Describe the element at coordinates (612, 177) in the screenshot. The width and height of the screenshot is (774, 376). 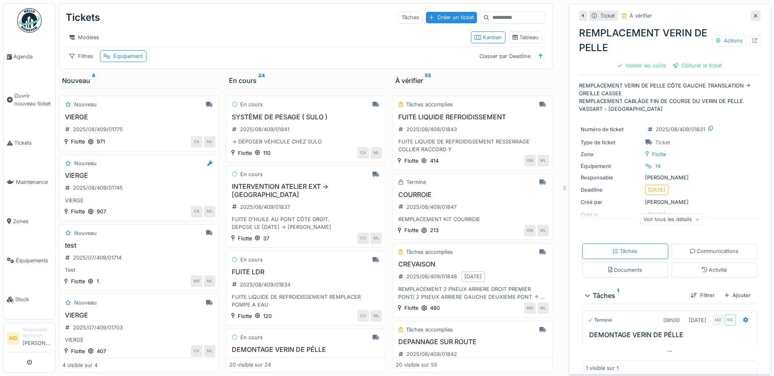
I see `div: Responsable` at that location.